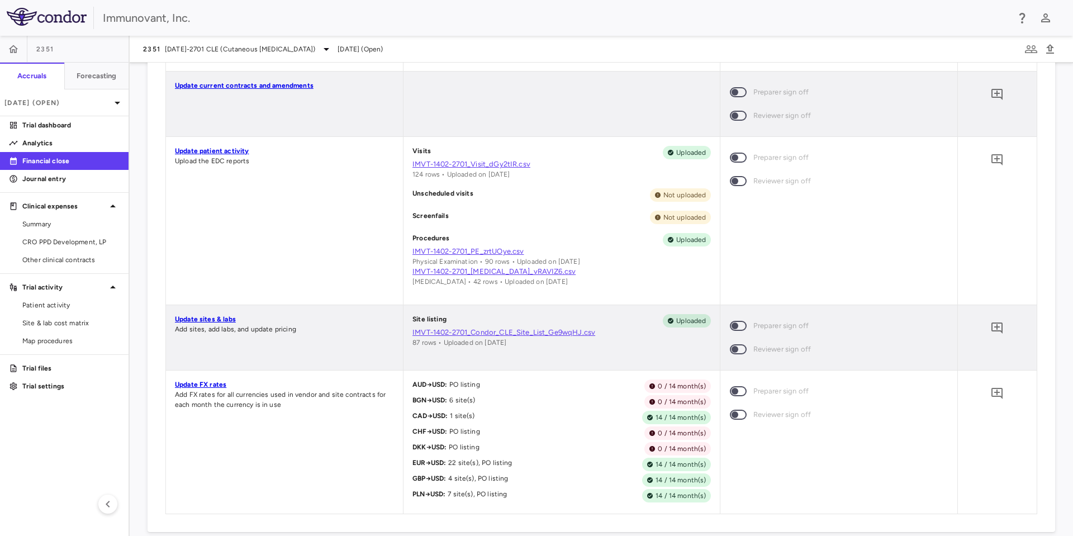  I want to click on span: 22 site(s), PO listing, so click(479, 463).